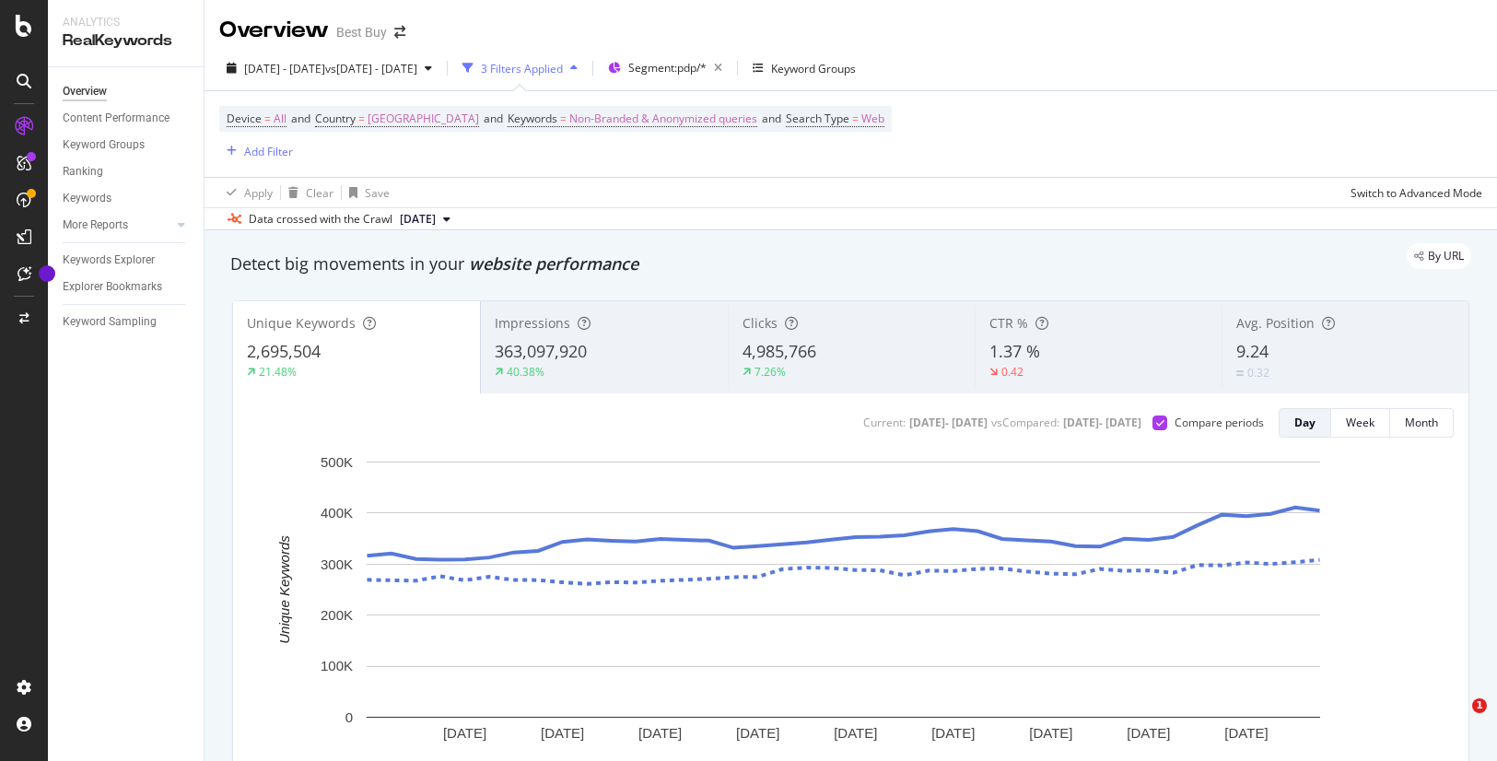 Image resolution: width=1497 pixels, height=761 pixels. What do you see at coordinates (83, 171) in the screenshot?
I see `div: Ranking` at bounding box center [83, 171].